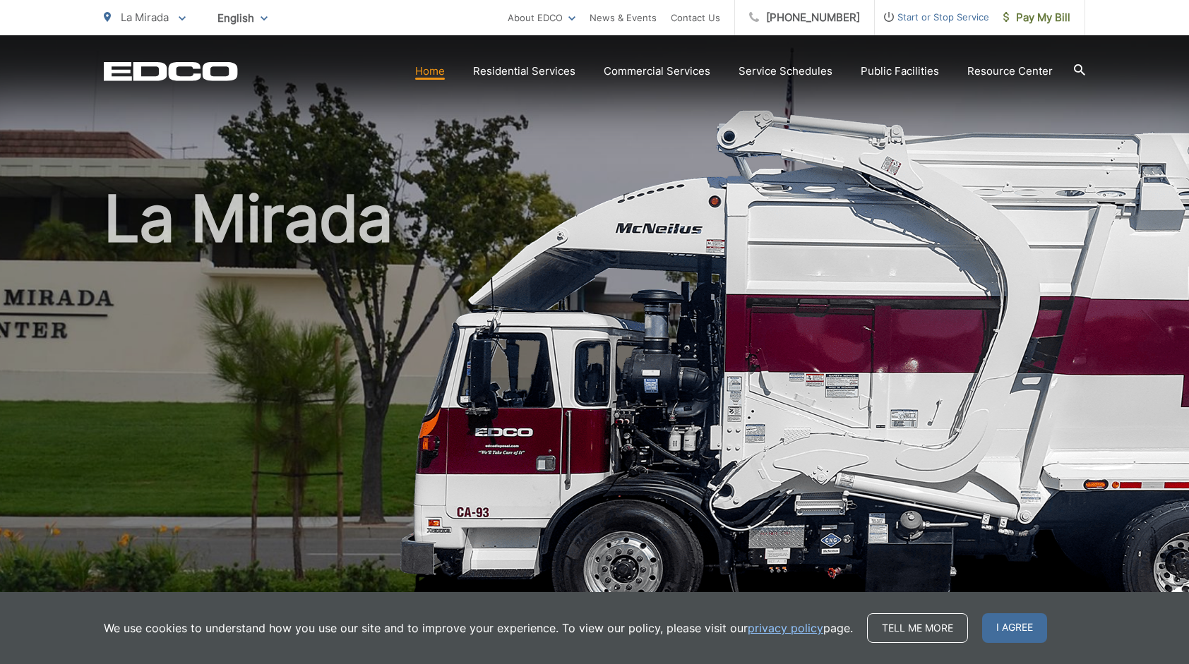 The width and height of the screenshot is (1189, 664). I want to click on h1: La Mirada, so click(595, 407).